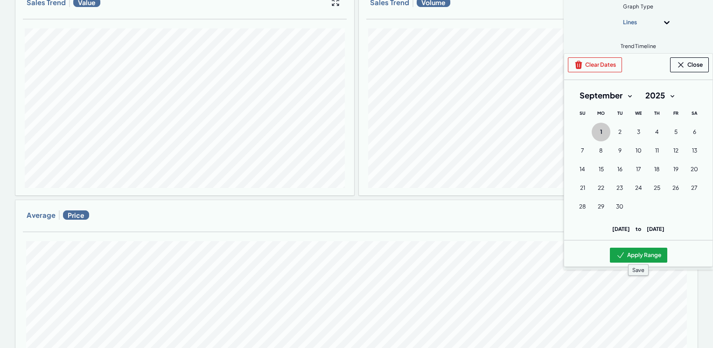 The width and height of the screenshot is (713, 348). What do you see at coordinates (582, 113) in the screenshot?
I see `span: Su` at bounding box center [582, 113].